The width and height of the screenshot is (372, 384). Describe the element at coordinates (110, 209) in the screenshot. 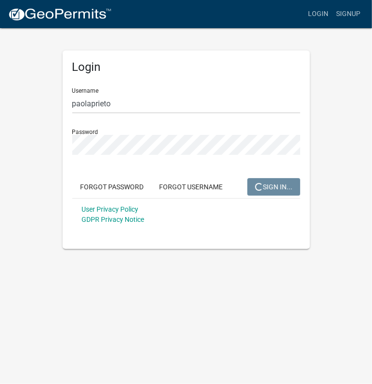

I see `a: User Privacy Policy` at that location.